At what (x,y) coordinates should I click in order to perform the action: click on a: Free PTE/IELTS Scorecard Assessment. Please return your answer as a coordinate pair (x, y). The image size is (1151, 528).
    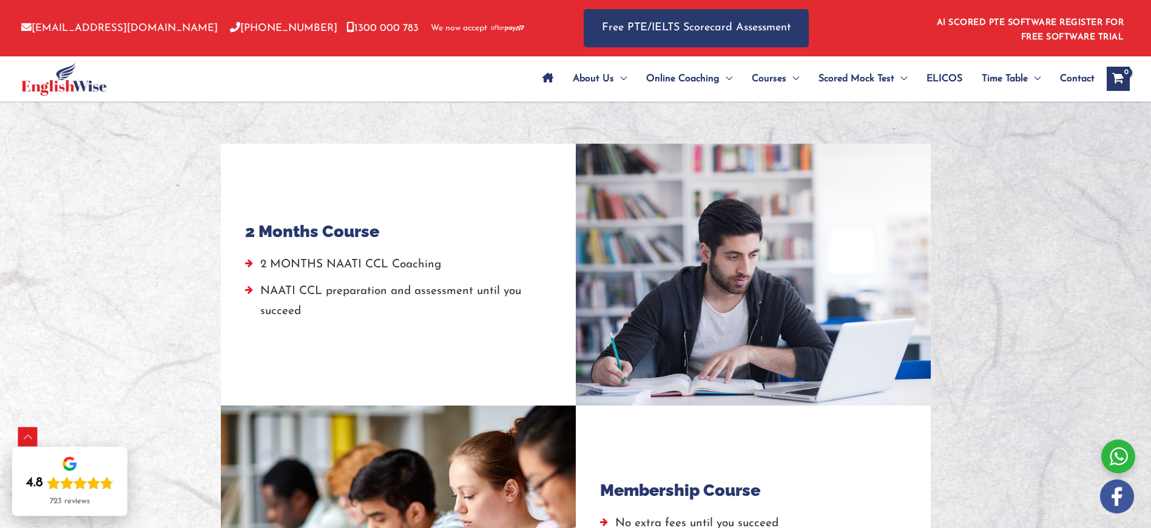
    Looking at the image, I should click on (696, 28).